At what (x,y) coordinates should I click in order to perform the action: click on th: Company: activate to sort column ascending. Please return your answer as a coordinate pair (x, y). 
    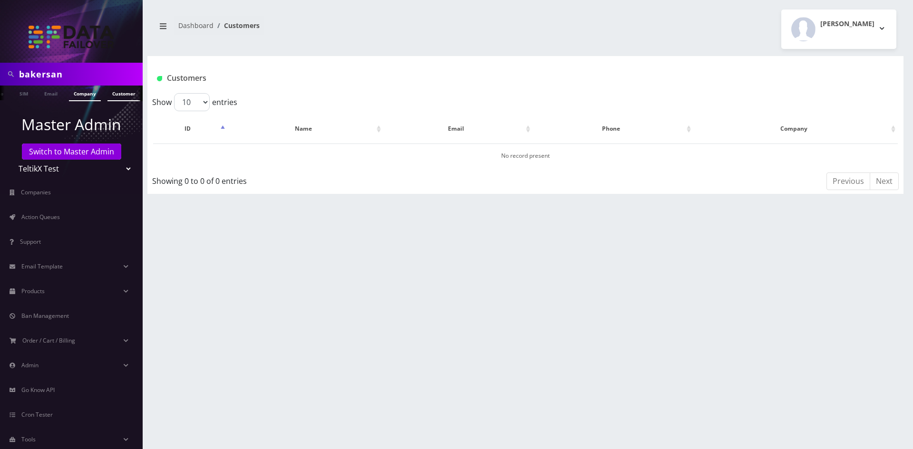
    Looking at the image, I should click on (796, 129).